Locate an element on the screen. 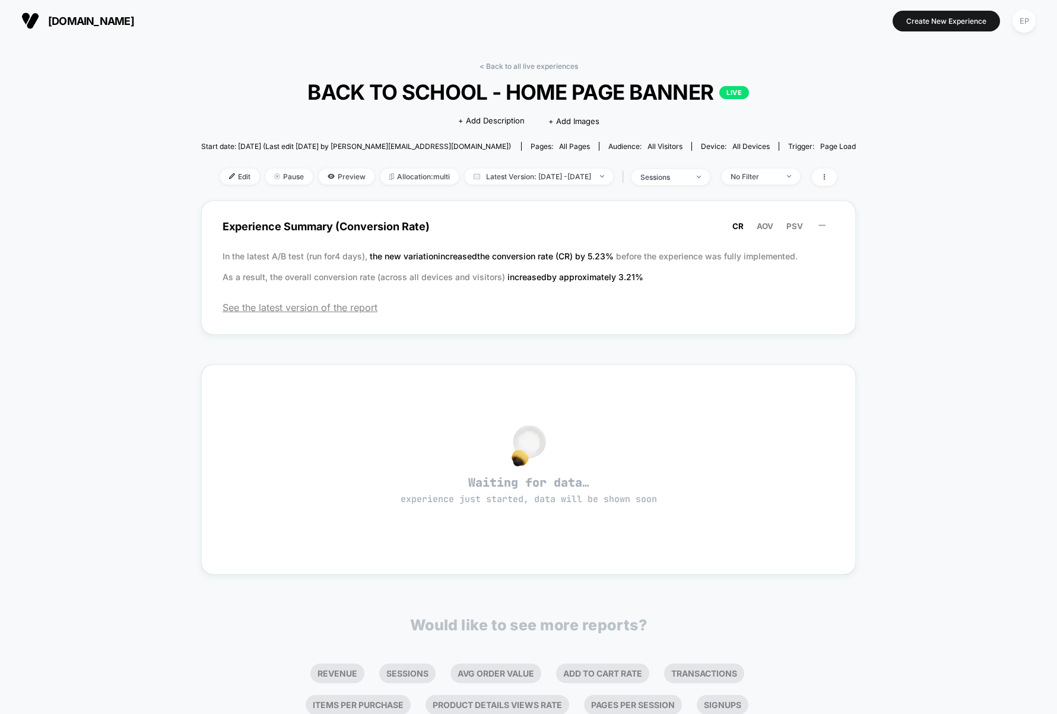 The width and height of the screenshot is (1057, 714). button: PSV is located at coordinates (795, 226).